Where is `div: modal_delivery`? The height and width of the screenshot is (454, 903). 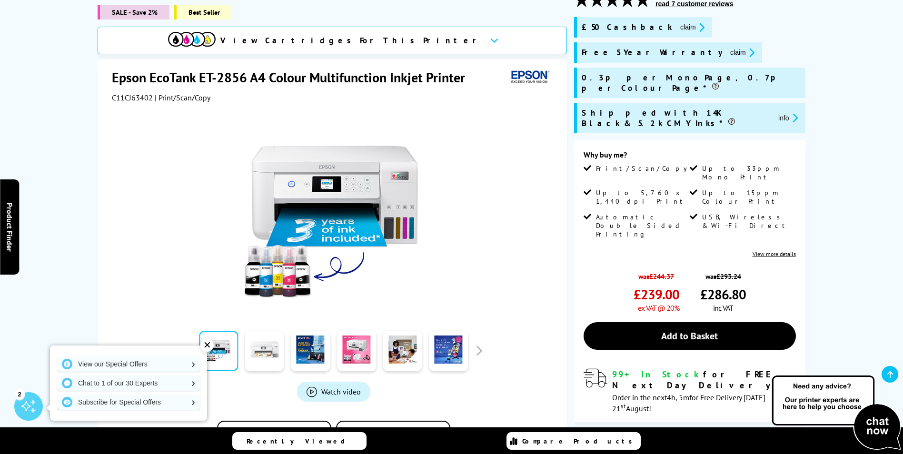
div: modal_delivery is located at coordinates (690, 391).